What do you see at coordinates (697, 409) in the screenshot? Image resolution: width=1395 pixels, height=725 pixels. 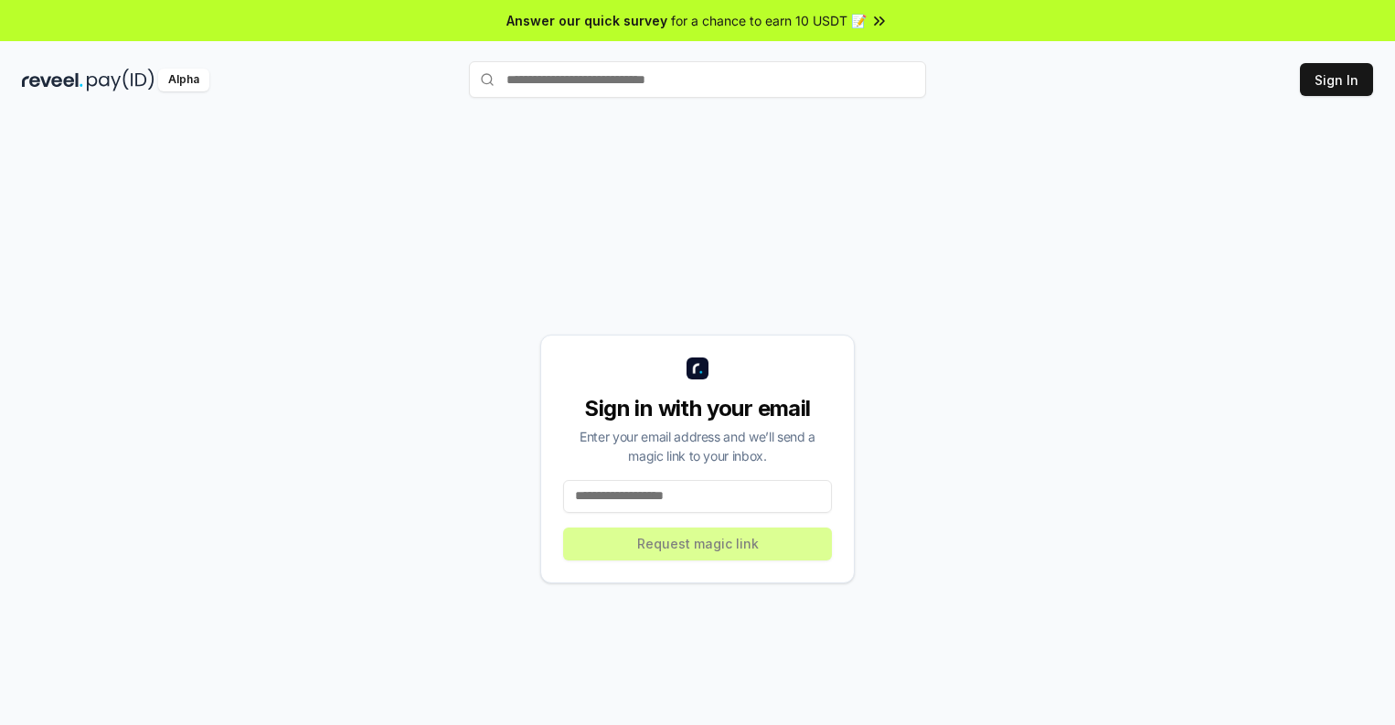 I see `div: Sign in with your email` at bounding box center [697, 409].